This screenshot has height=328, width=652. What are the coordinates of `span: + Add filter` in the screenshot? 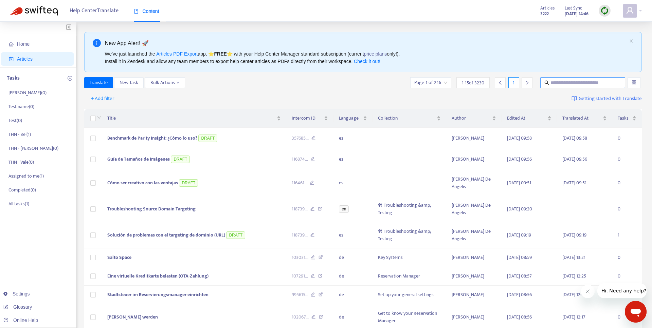 It's located at (102, 99).